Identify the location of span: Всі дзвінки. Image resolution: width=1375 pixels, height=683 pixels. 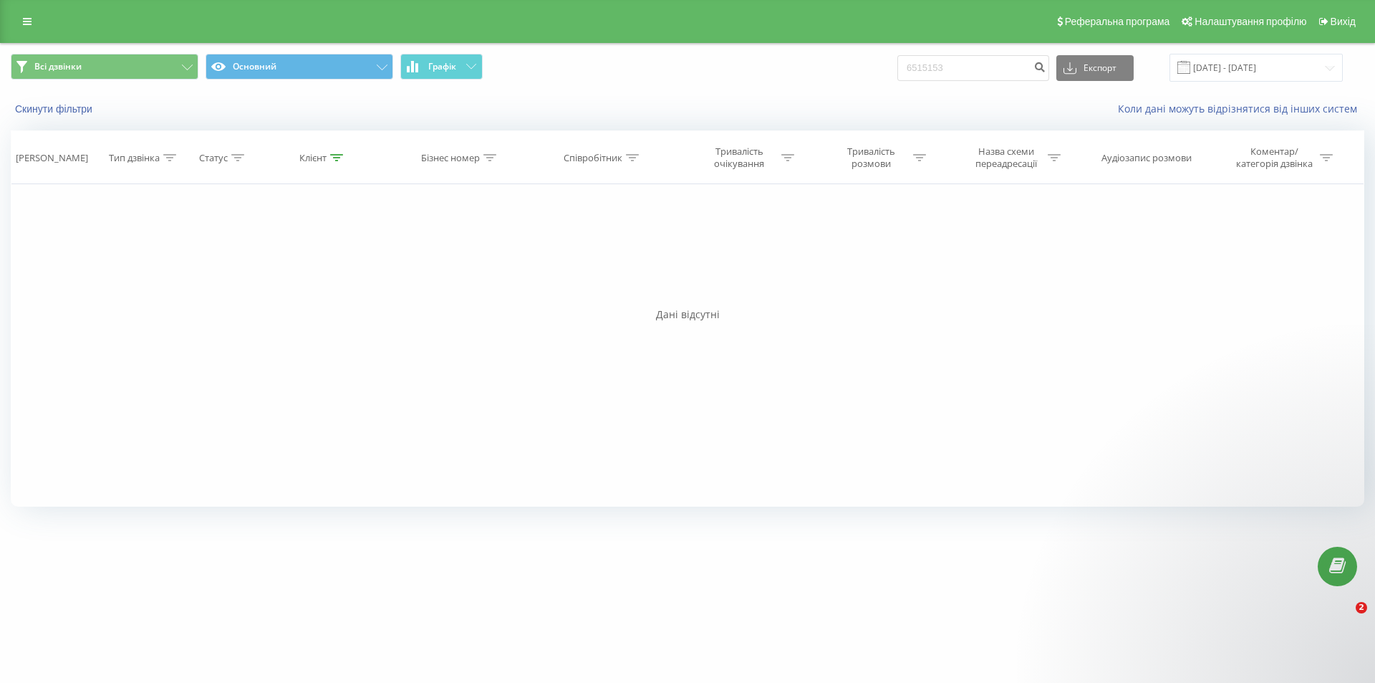
(58, 67).